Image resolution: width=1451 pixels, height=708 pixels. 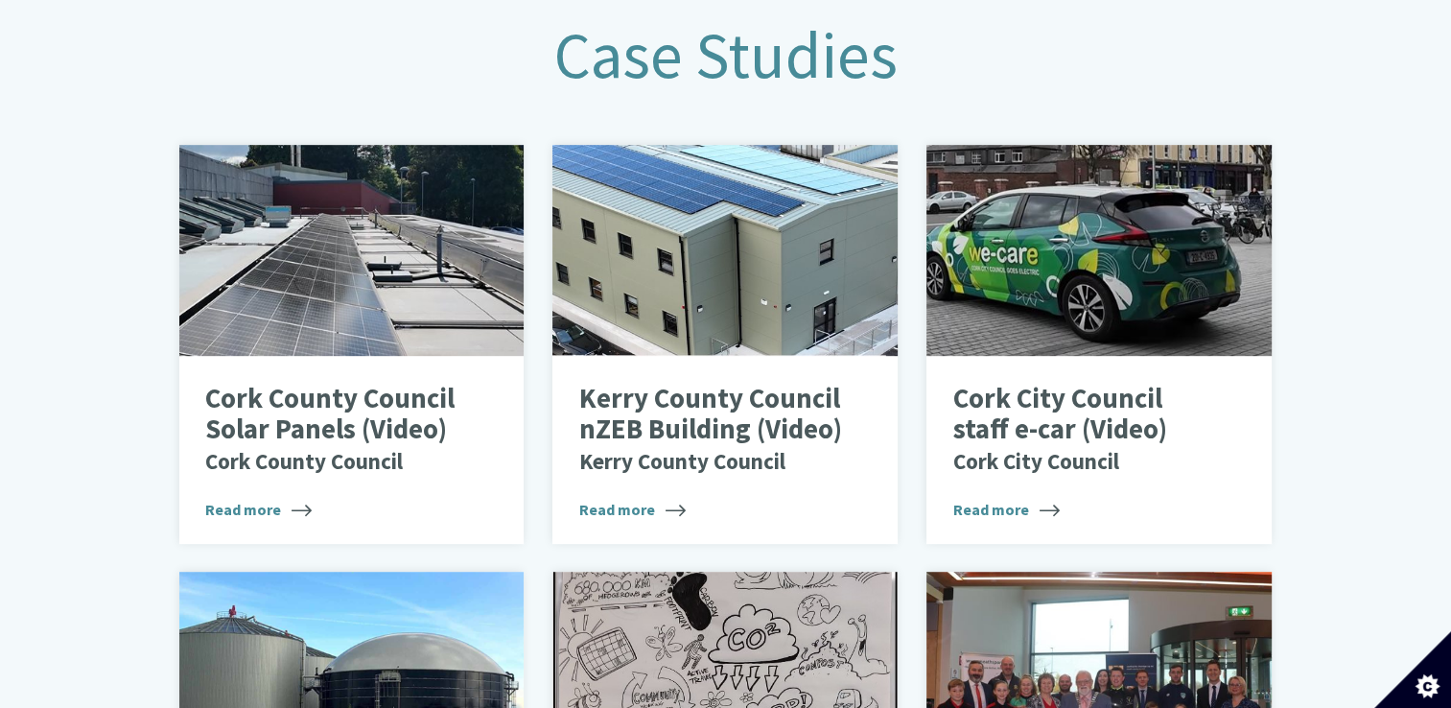 I want to click on a: Cork County Council Solar Panels (Video)Cork County Council Read more, so click(x=352, y=344).